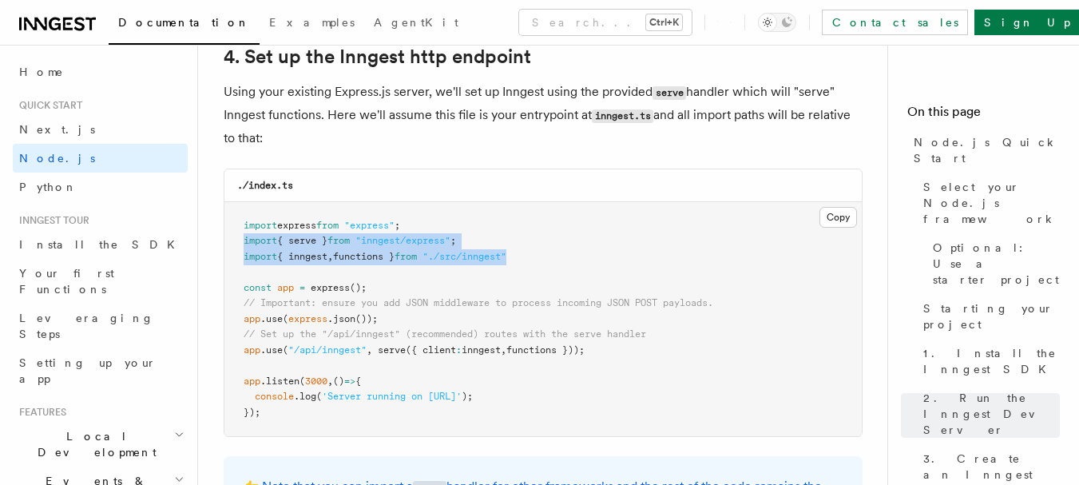 The width and height of the screenshot is (1079, 485). I want to click on a: Install the SDK, so click(100, 244).